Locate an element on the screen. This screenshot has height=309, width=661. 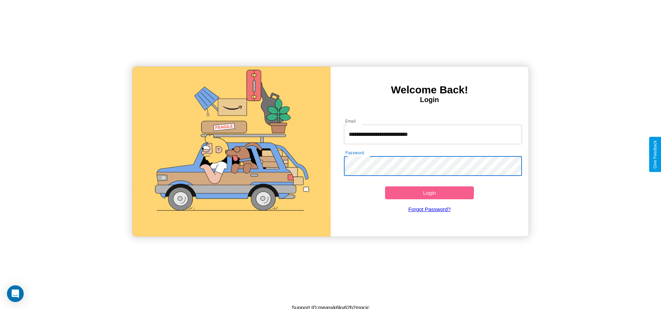
div: Open Intercom Messenger is located at coordinates (15, 294).